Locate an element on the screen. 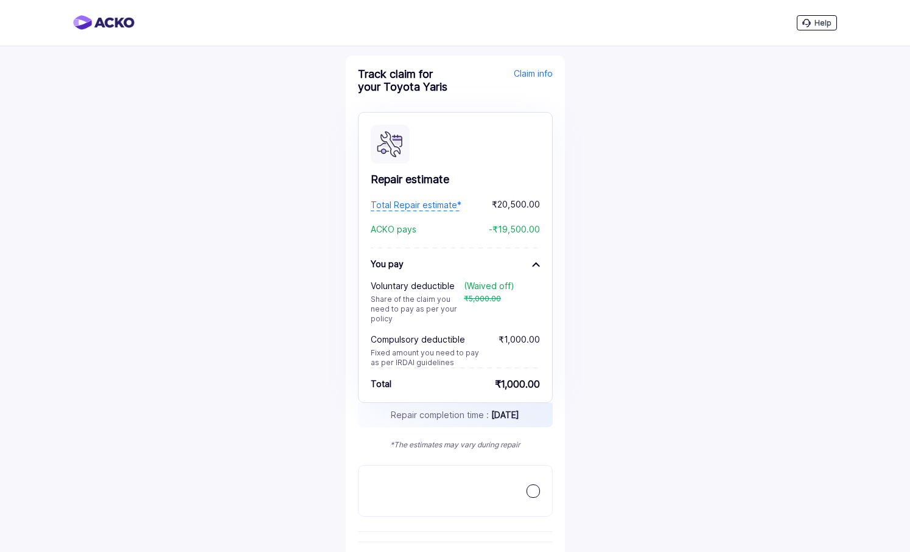 The height and width of the screenshot is (552, 910). span: -₹19,500.00 is located at coordinates (480, 230).